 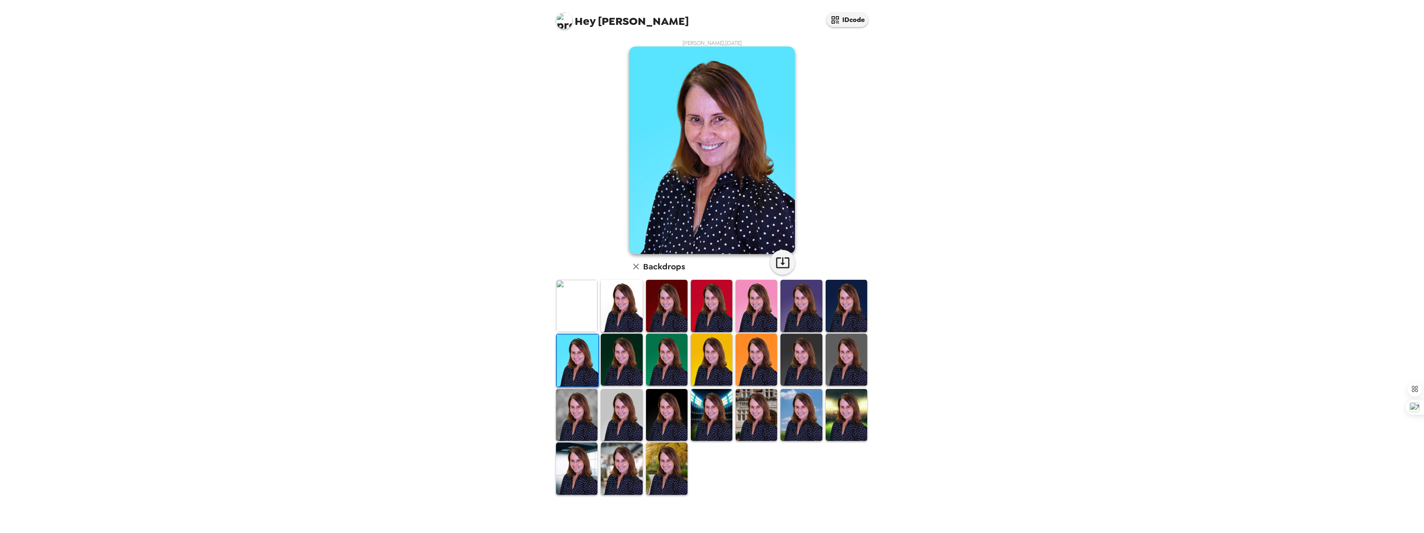 What do you see at coordinates (847, 20) in the screenshot?
I see `button: IDcode` at bounding box center [847, 20].